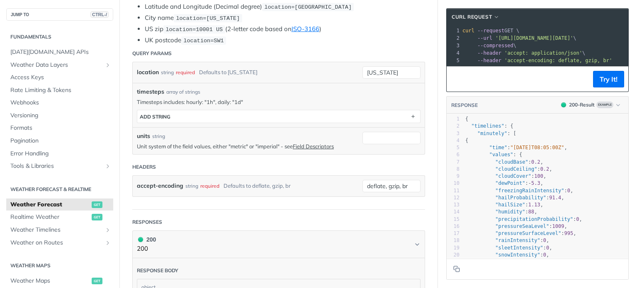 This screenshot has height=288, width=637. What do you see at coordinates (491, 31) in the screenshot?
I see `span: --request` at bounding box center [491, 31].